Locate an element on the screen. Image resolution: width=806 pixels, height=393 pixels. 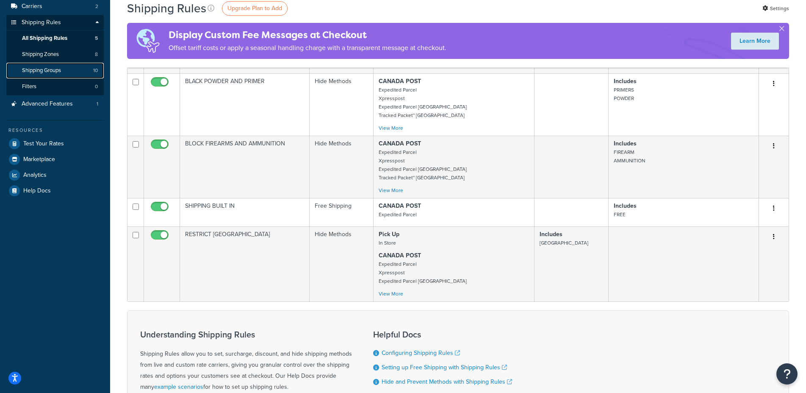
h3: Understanding Shipping Rules is located at coordinates (246, 334).